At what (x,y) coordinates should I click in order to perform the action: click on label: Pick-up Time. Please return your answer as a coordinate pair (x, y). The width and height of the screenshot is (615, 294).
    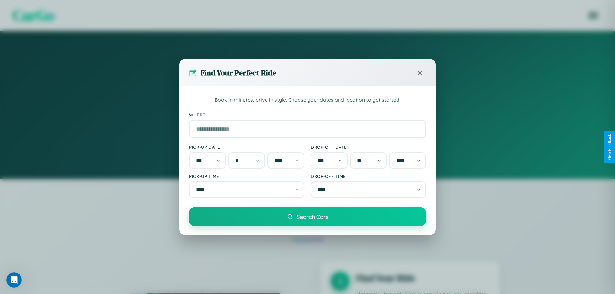
    Looking at the image, I should click on (247, 176).